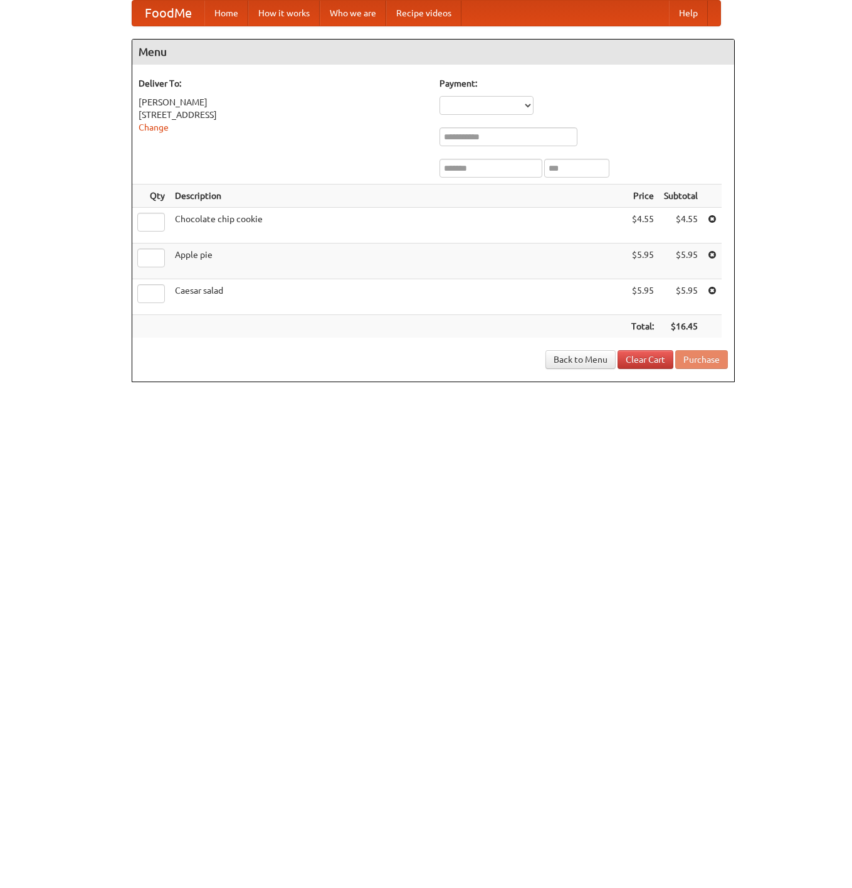  What do you see at coordinates (581, 359) in the screenshot?
I see `a: Back to Menu` at bounding box center [581, 359].